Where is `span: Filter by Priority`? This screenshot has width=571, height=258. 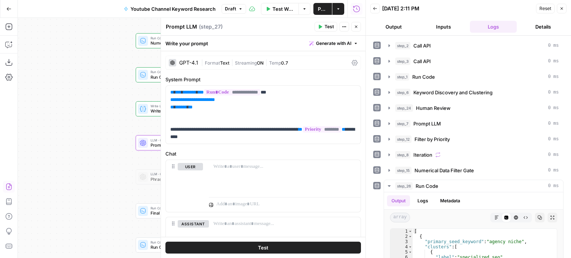 span: Filter by Priority is located at coordinates (432, 139).